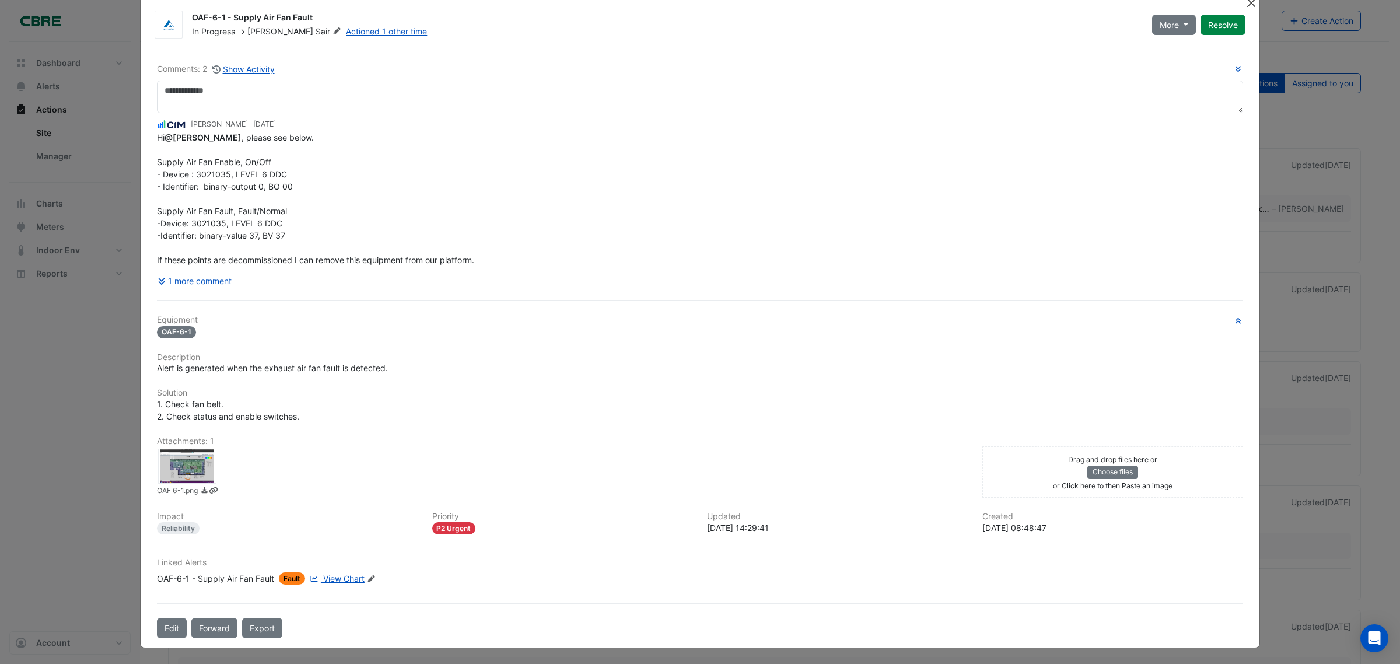  Describe the element at coordinates (316, 198) in the screenshot. I see `span: Hi , please see below. Supply Air Fan Enable, On/Off - Device : 3021035, LEVEL 6 DDC - Identifier...` at that location.